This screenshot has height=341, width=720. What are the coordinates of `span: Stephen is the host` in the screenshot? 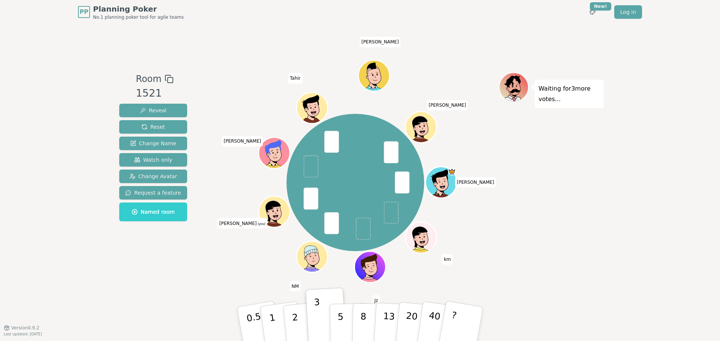 It's located at (452, 172).